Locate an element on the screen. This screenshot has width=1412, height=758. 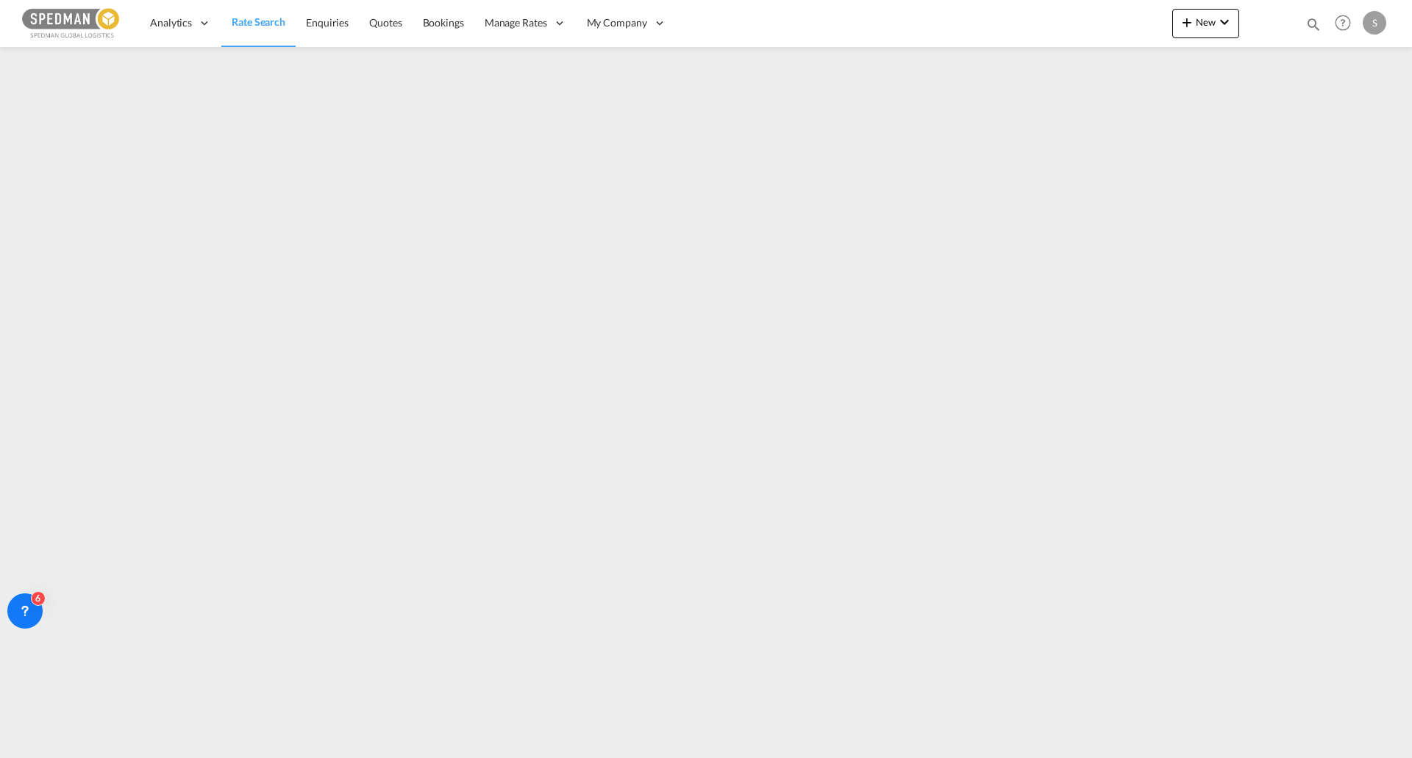
md-icon: icon-magnify is located at coordinates (1314, 24).